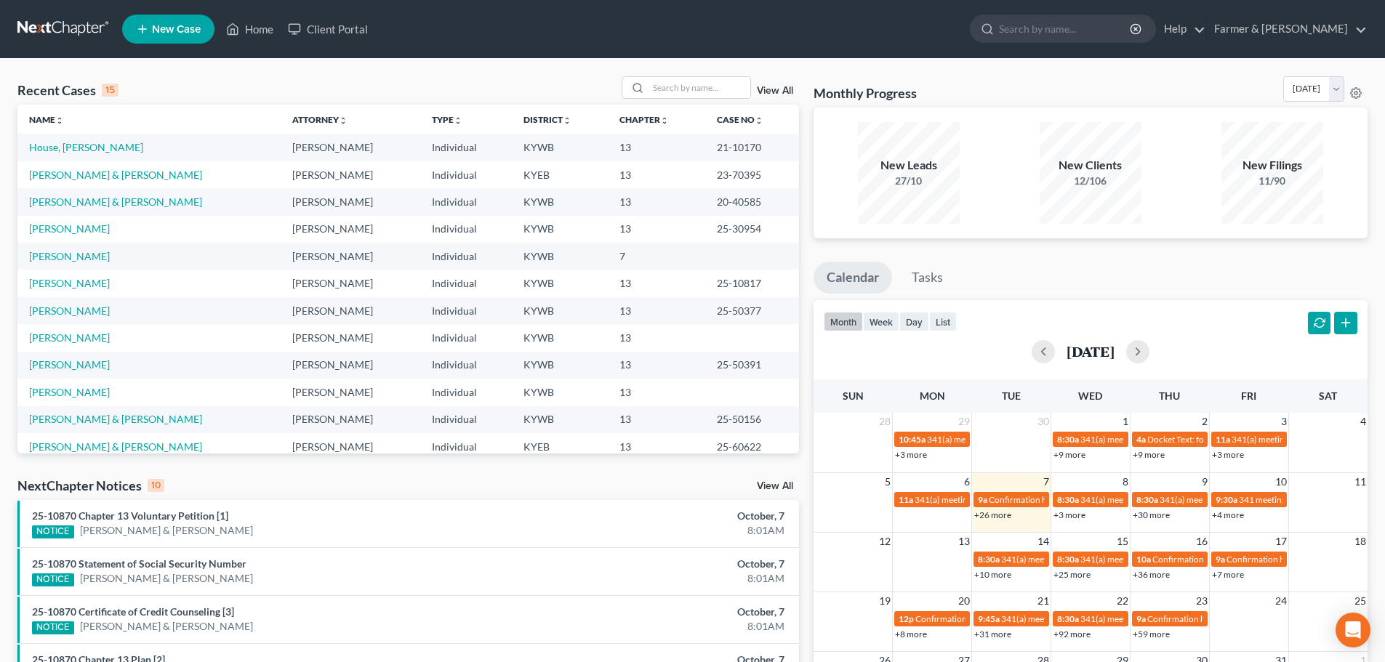 This screenshot has width=1385, height=662. I want to click on div: New Leads, so click(909, 165).